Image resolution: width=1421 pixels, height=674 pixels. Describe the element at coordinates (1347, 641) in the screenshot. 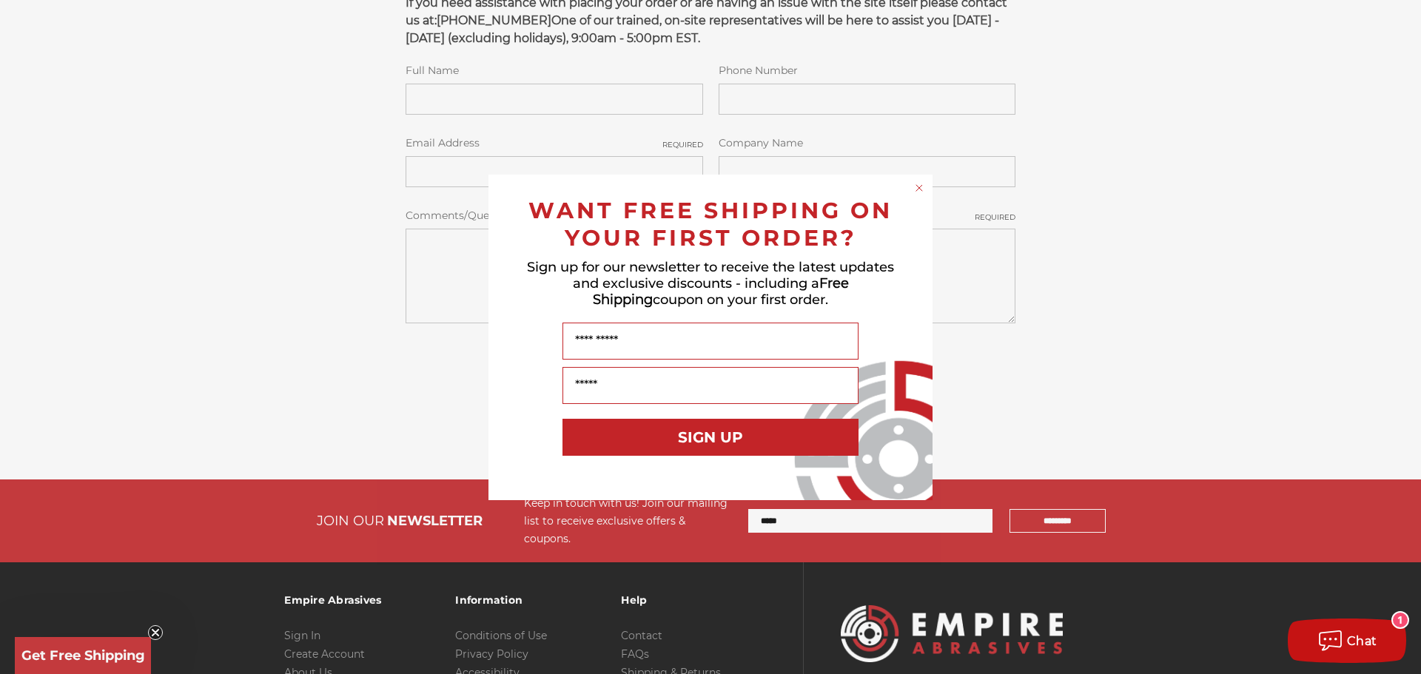

I see `button: Chat` at that location.